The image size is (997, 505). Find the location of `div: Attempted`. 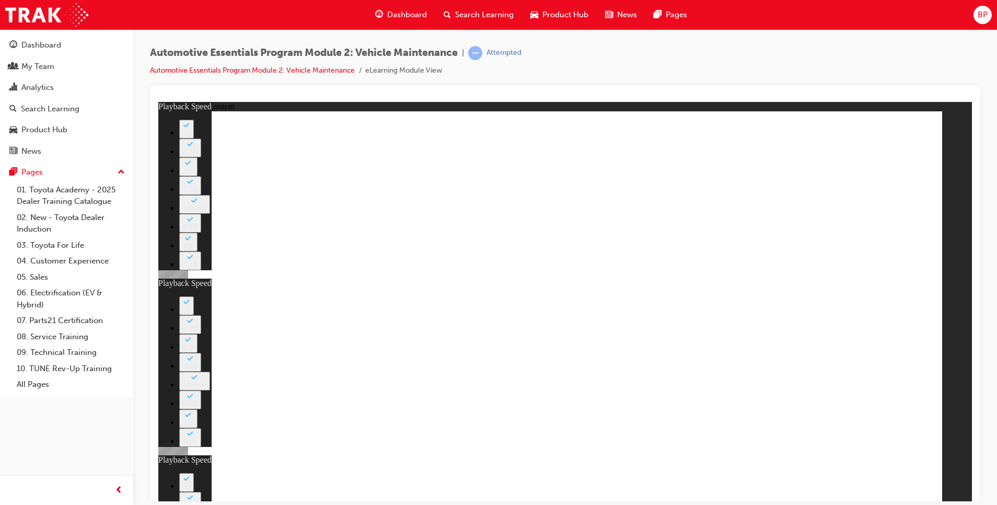

div: Attempted is located at coordinates (504, 53).